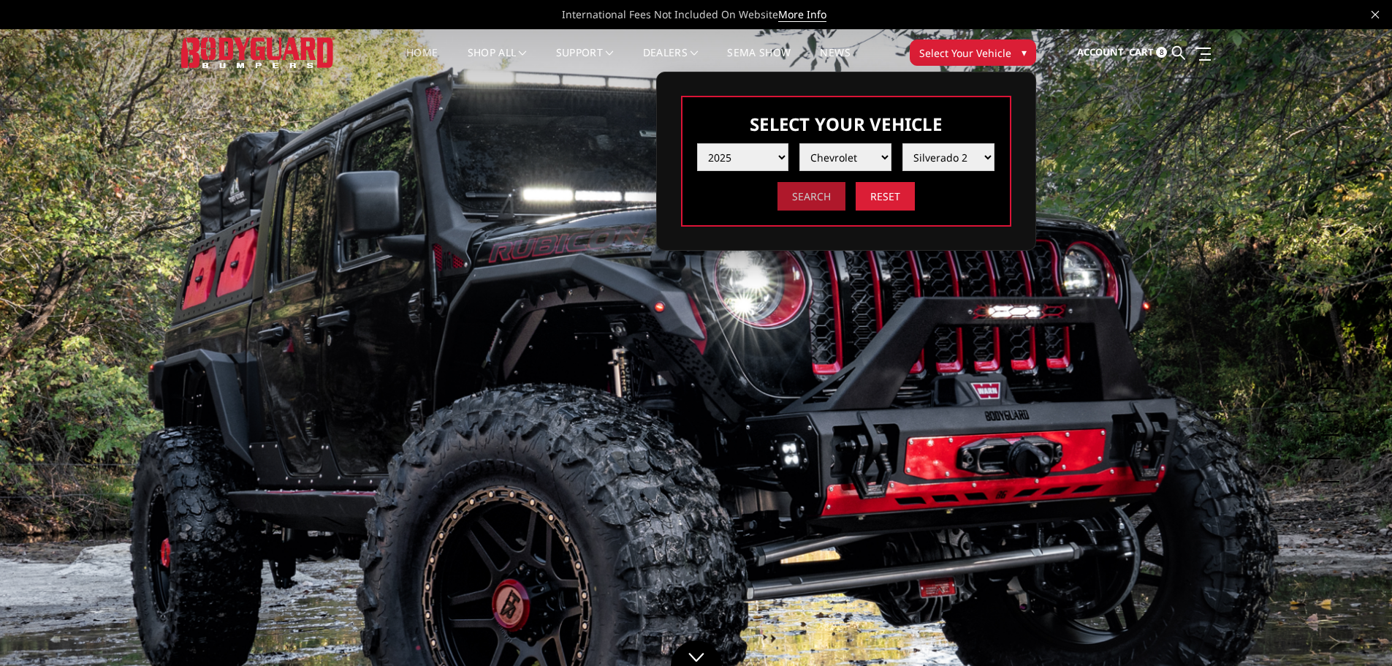  What do you see at coordinates (1332, 424) in the screenshot?
I see `button: 3 of 5` at bounding box center [1332, 424].